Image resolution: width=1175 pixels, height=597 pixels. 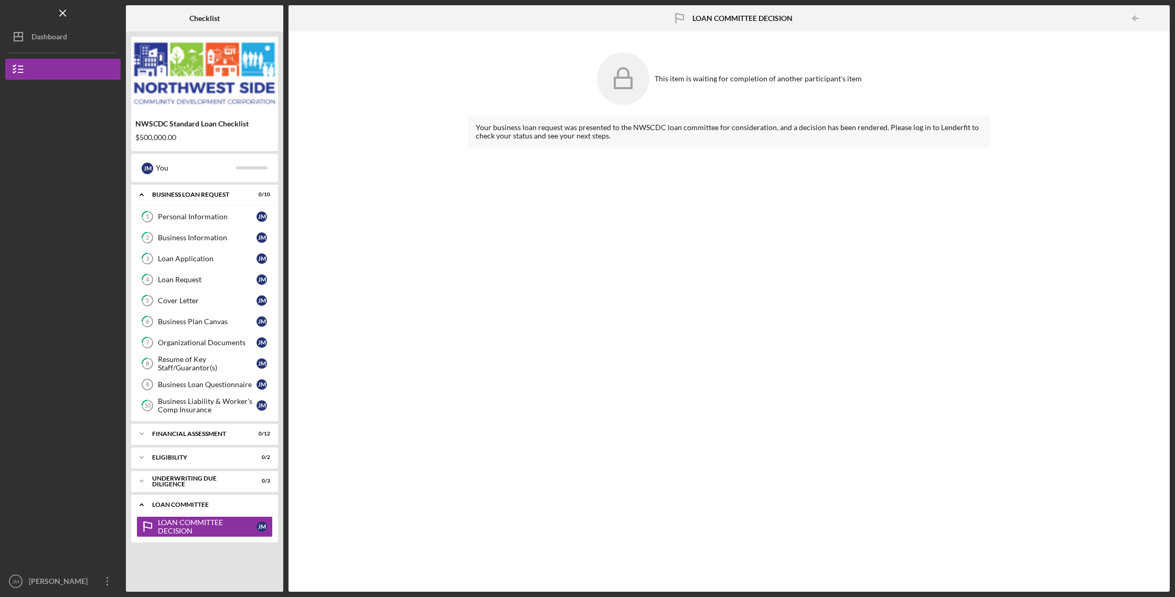 I want to click on div: Personal Information, so click(x=207, y=217).